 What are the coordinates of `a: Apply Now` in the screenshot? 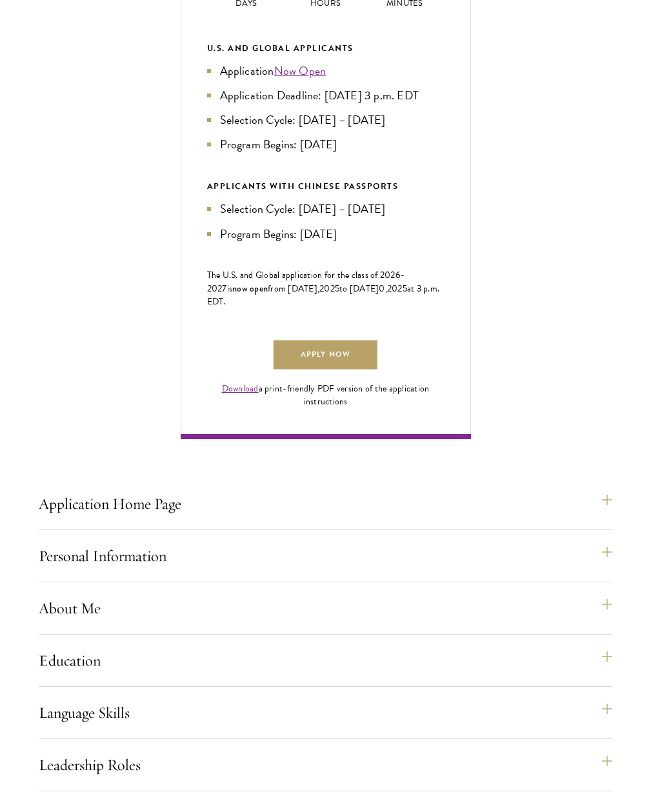 It's located at (325, 355).